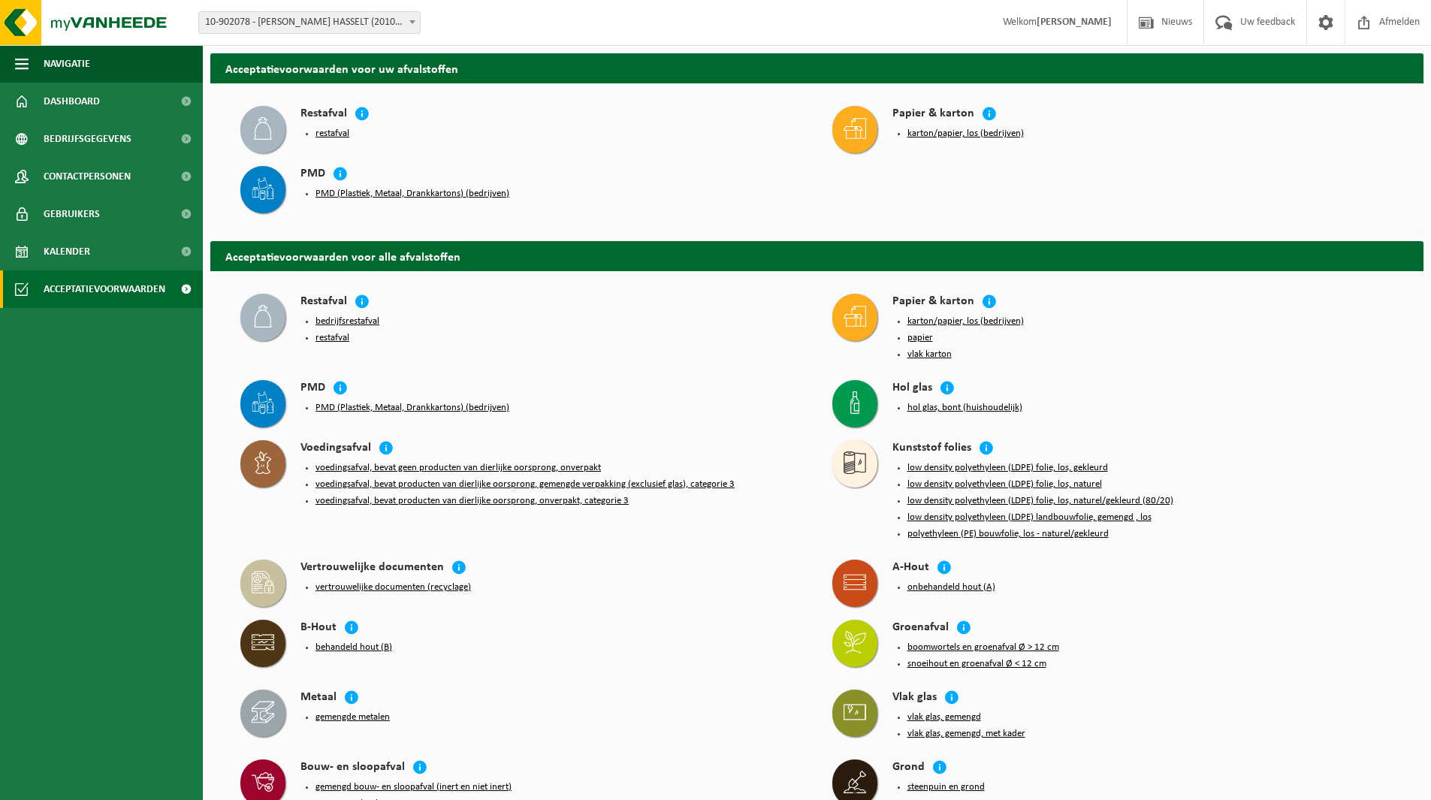  I want to click on h4: Vlak glas, so click(914, 698).